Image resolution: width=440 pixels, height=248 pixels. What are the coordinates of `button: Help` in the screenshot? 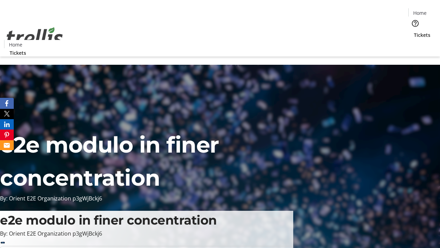 It's located at (416, 23).